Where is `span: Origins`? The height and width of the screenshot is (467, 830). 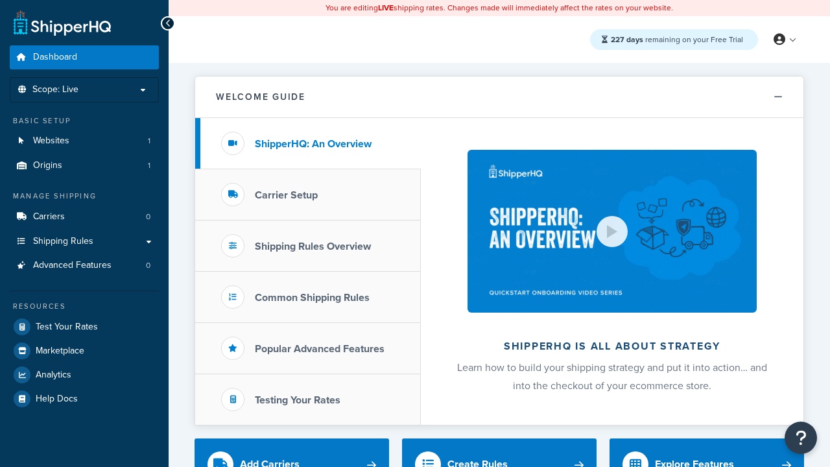 span: Origins is located at coordinates (47, 165).